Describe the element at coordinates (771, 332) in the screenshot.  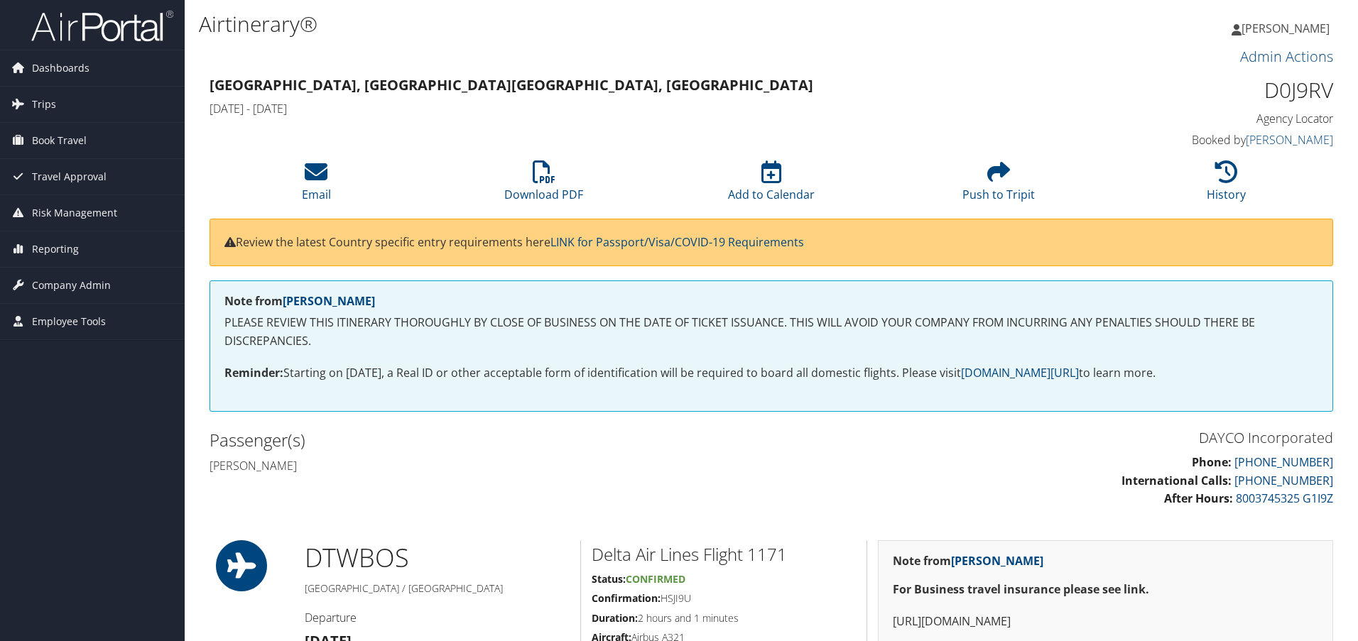
I see `p: PLEASE REVIEW THIS ITINERARY THOROUGHLY BY CLOSE OF BUSINESS ON THE DATE OF TICKET ISSUANCE. THIS...` at that location.